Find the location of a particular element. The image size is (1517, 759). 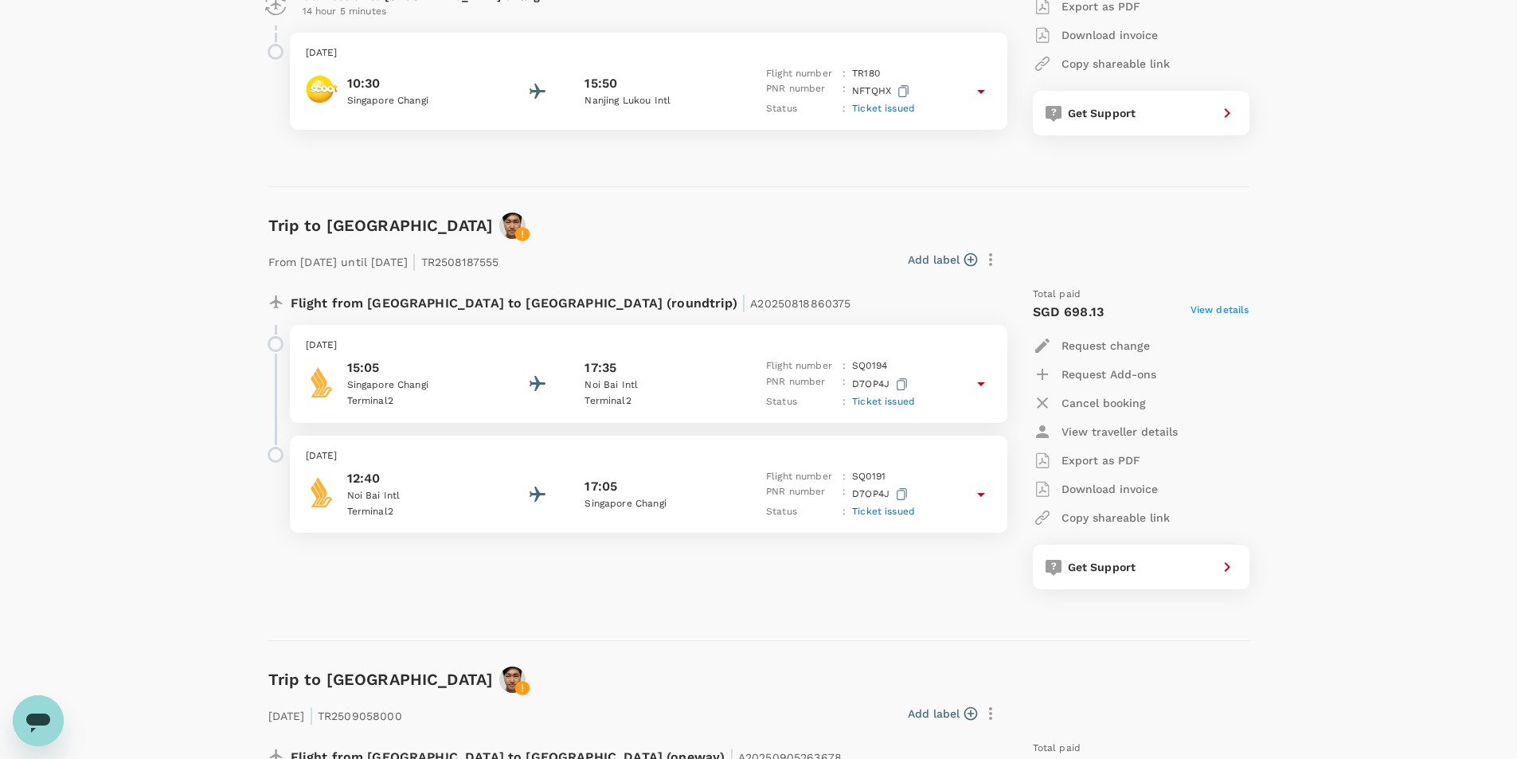

p: View traveller details is located at coordinates (1120, 432).